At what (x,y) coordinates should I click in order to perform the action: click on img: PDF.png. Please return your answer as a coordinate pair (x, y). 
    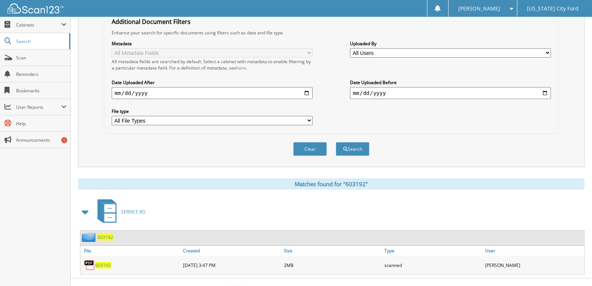
    Looking at the image, I should click on (90, 265).